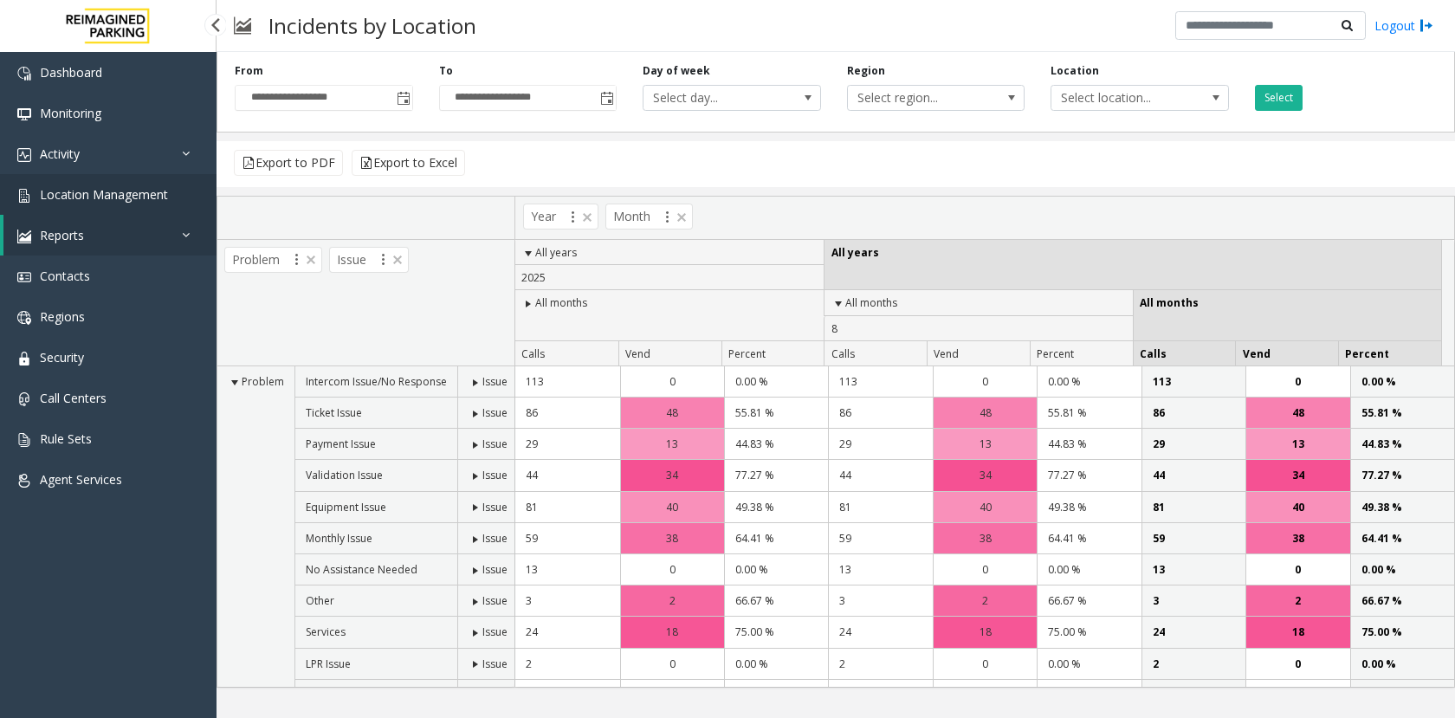 This screenshot has width=1455, height=718. I want to click on span: 48, so click(1298, 412).